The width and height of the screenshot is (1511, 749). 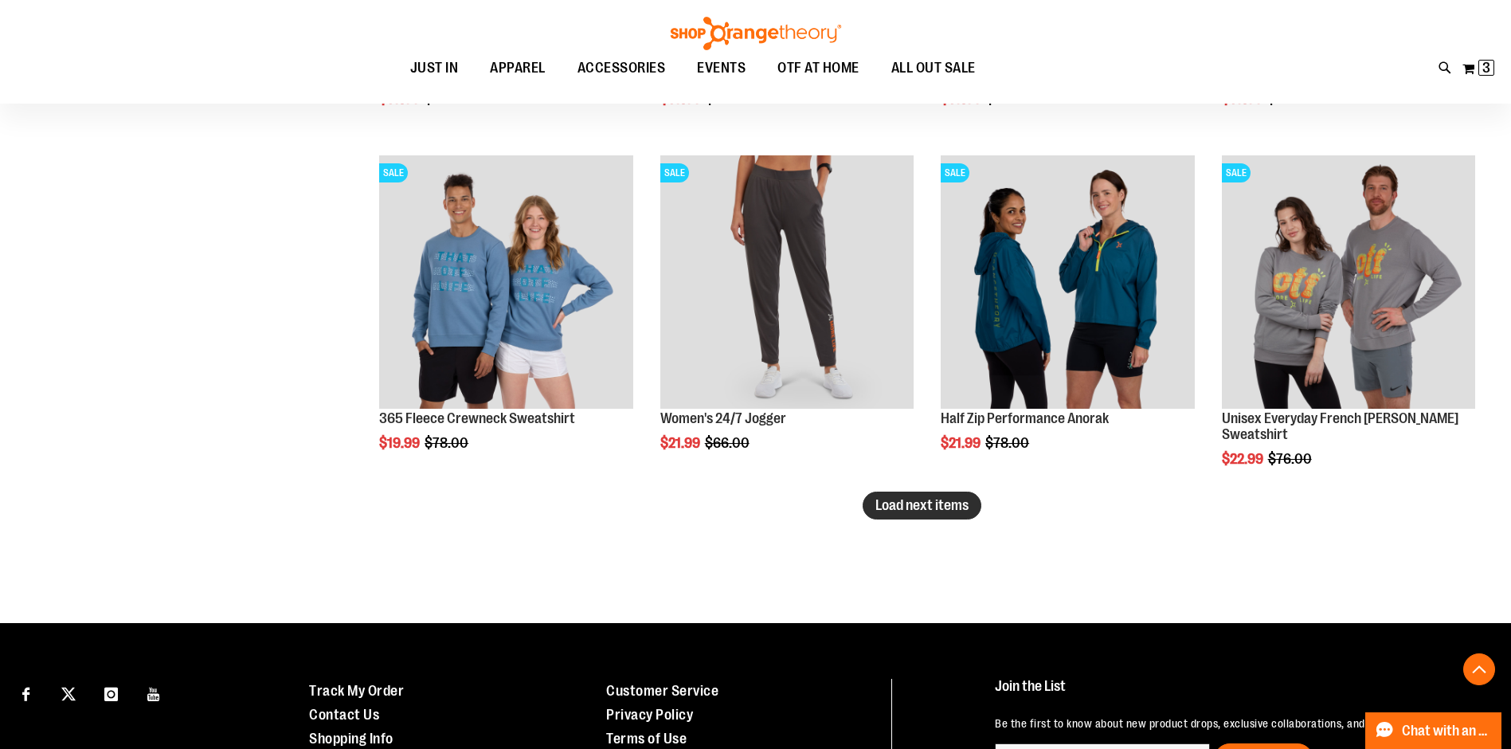 What do you see at coordinates (922, 505) in the screenshot?
I see `span: Load next items` at bounding box center [922, 505].